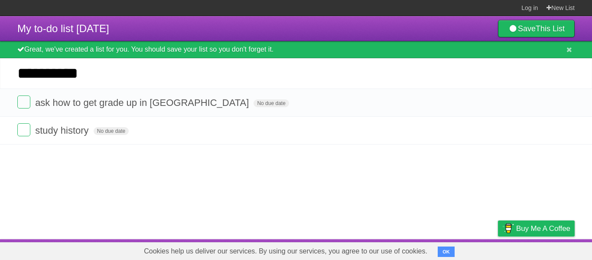 The image size is (592, 260). What do you see at coordinates (537, 29) in the screenshot?
I see `a: SaveThis List` at bounding box center [537, 29].